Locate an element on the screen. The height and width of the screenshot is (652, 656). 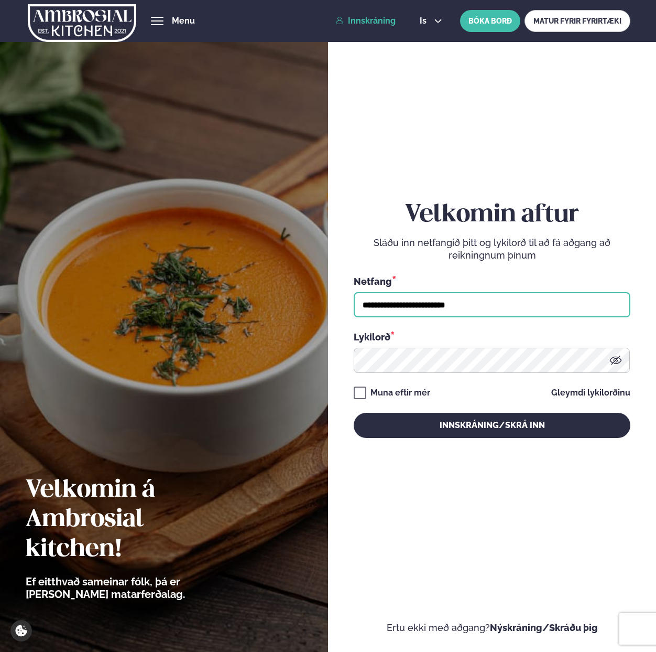
p: Sláðu inn netfangið þitt og lykilorð til að fá aðgang að reikningnum þínum is located at coordinates (492, 249).